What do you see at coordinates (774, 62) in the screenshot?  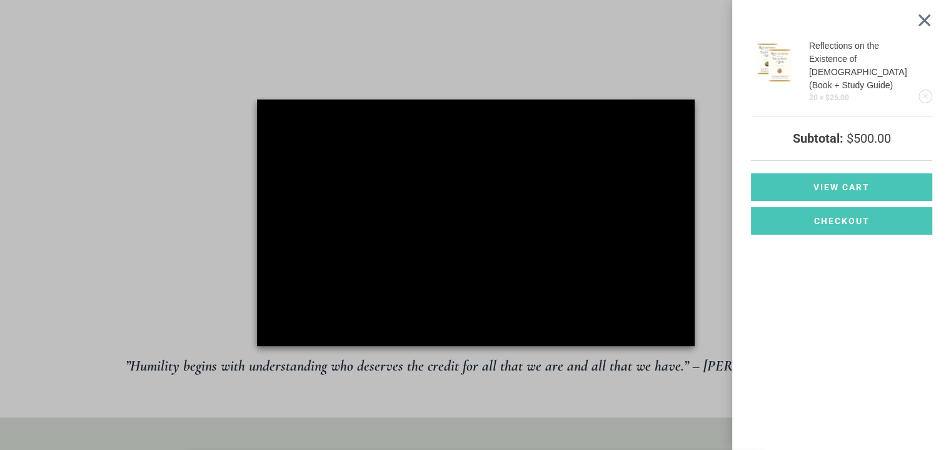 I see `img: Reflections on the Existence of God (Book + Study Guide)` at bounding box center [774, 62].